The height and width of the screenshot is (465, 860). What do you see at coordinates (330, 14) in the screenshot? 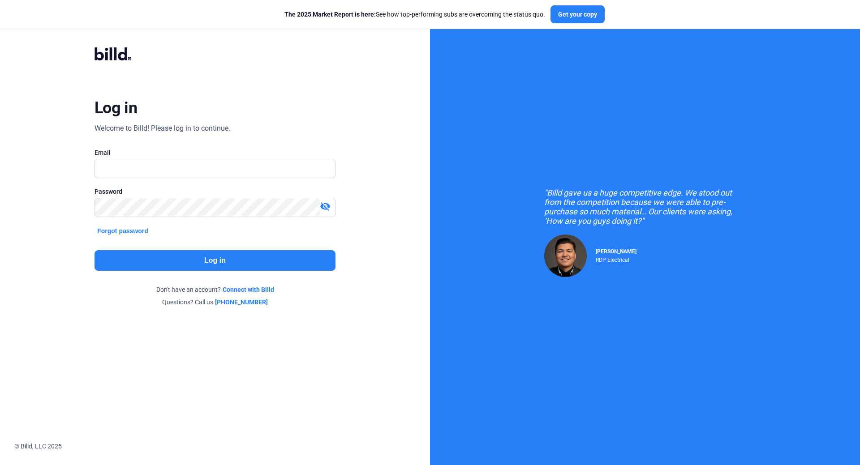
I see `span: The 2025 Market Report is here:` at bounding box center [330, 14].